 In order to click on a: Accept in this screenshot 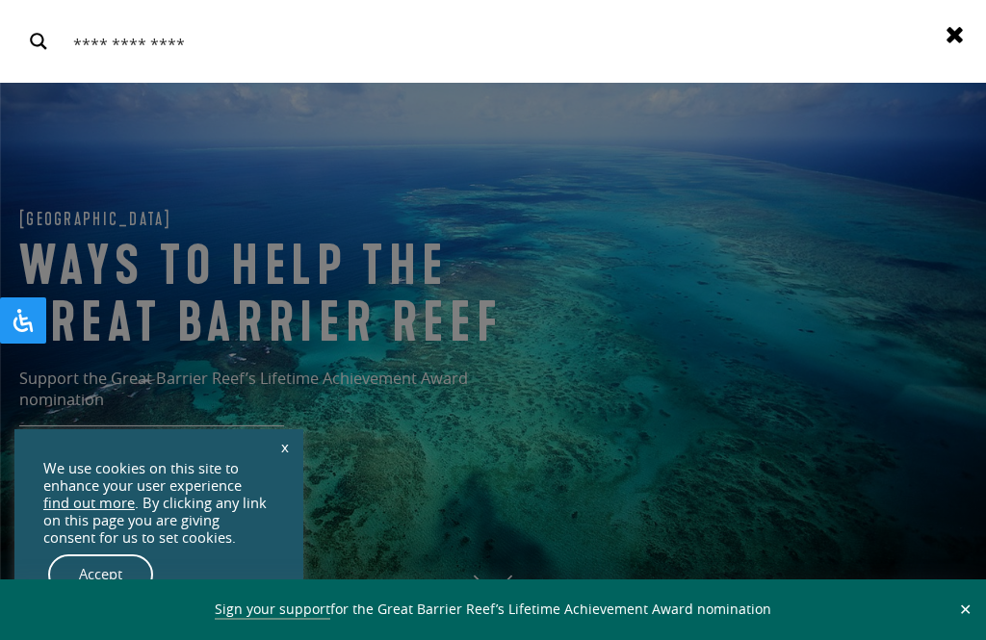, I will do `click(100, 575)`.